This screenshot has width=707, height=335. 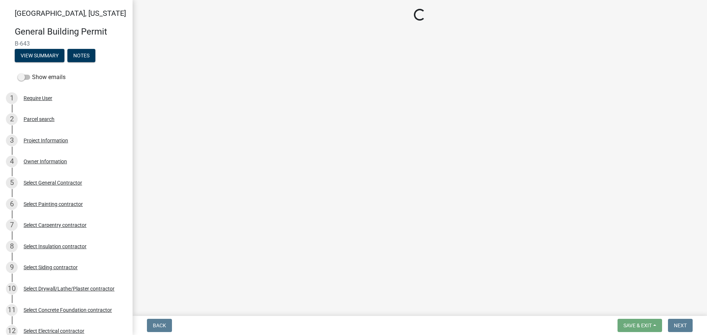 What do you see at coordinates (12, 183) in the screenshot?
I see `div: 5` at bounding box center [12, 183].